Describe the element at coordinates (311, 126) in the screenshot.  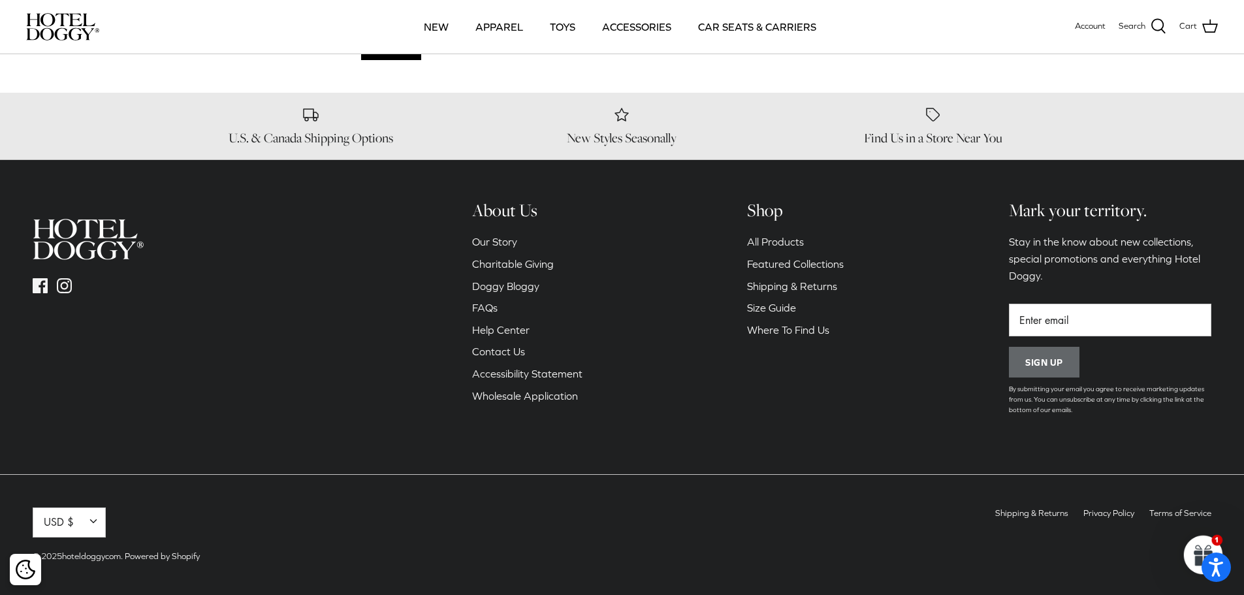
I see `a: U.S. & Canada Shipping Options` at that location.